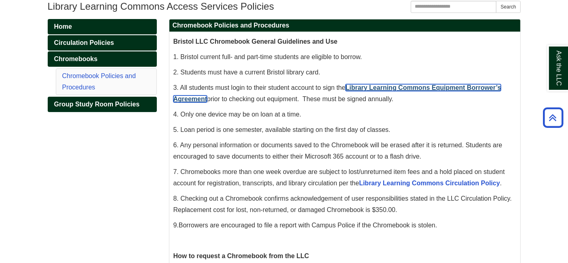 The image size is (568, 263). Describe the element at coordinates (102, 104) in the screenshot. I see `a: Group Study Room Policies` at that location.